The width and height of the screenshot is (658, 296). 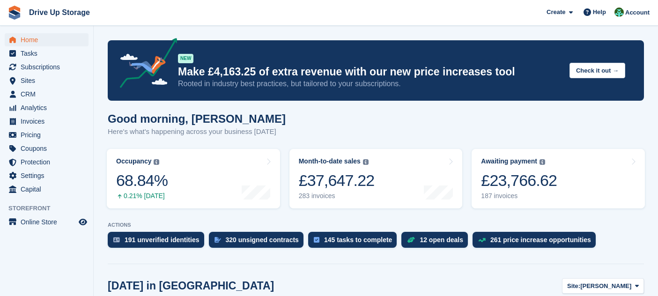 What do you see at coordinates (134, 161) in the screenshot?
I see `div: Occupancy` at bounding box center [134, 161].